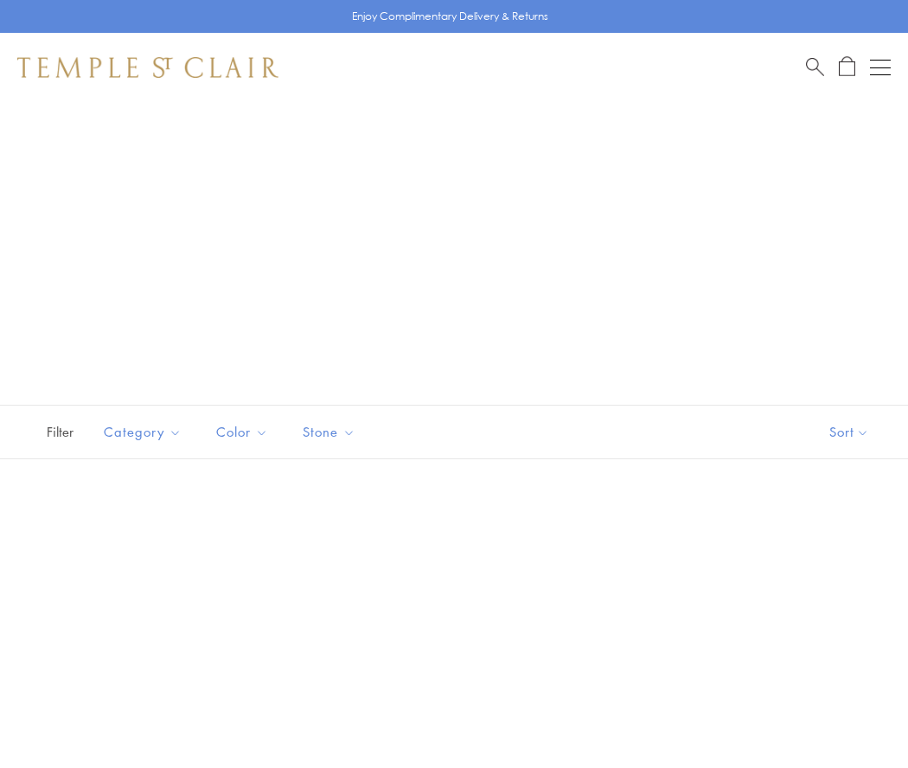 Image resolution: width=908 pixels, height=768 pixels. What do you see at coordinates (880, 67) in the screenshot?
I see `button: Open navigation` at bounding box center [880, 67].